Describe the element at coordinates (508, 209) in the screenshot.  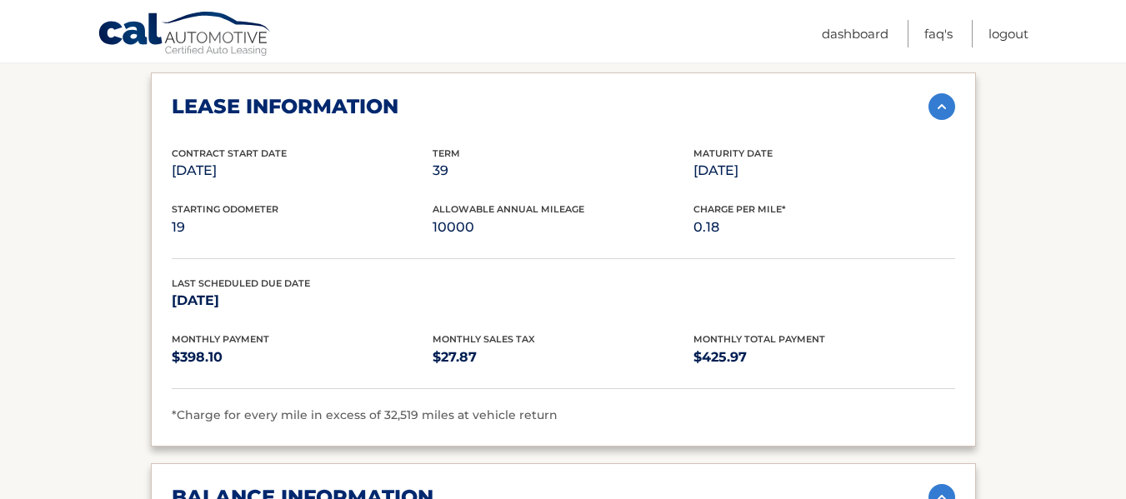
I see `span: Allowable Annual Mileage` at that location.